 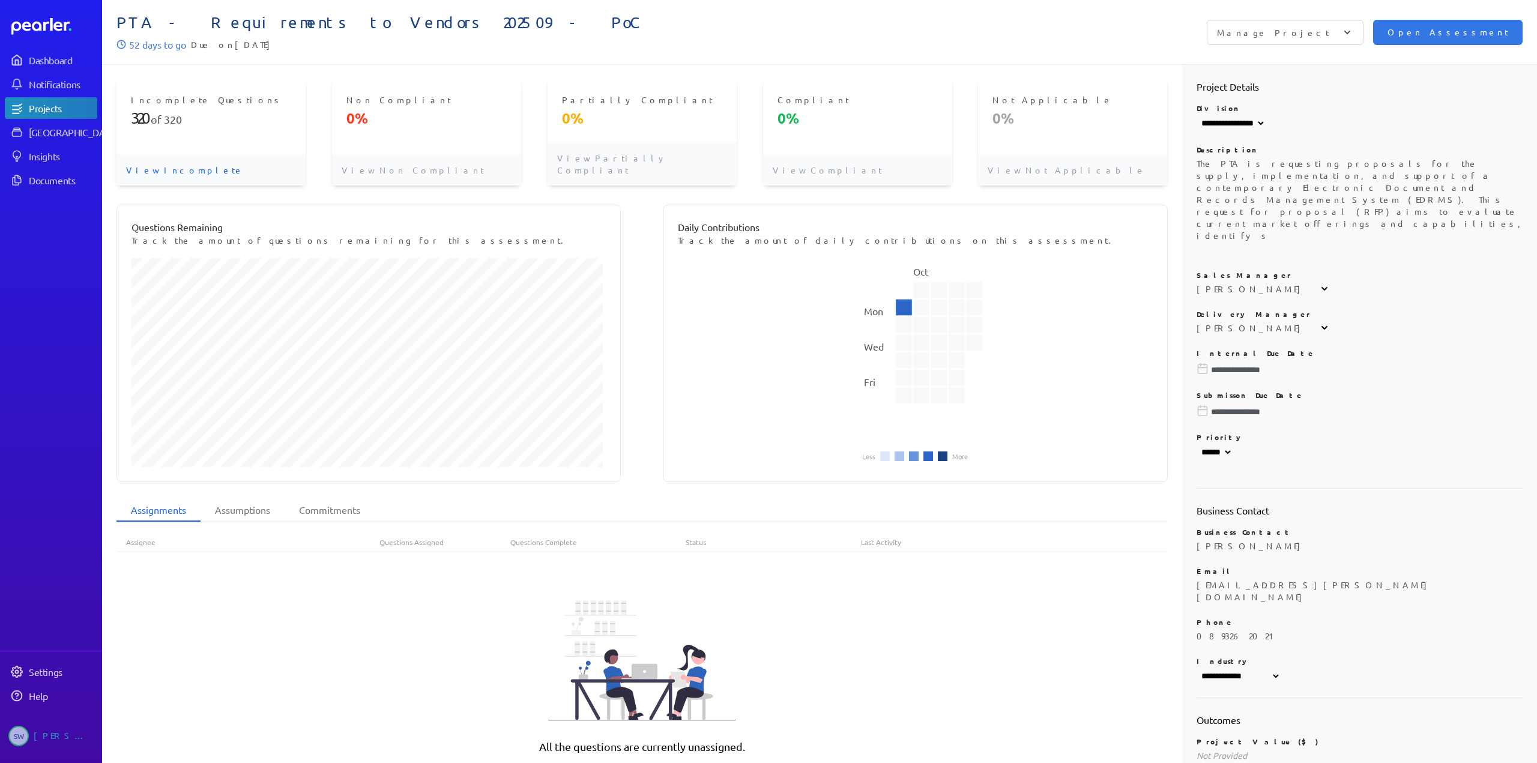 What do you see at coordinates (1360, 742) in the screenshot?
I see `p: Project Value ($)` at bounding box center [1360, 742].